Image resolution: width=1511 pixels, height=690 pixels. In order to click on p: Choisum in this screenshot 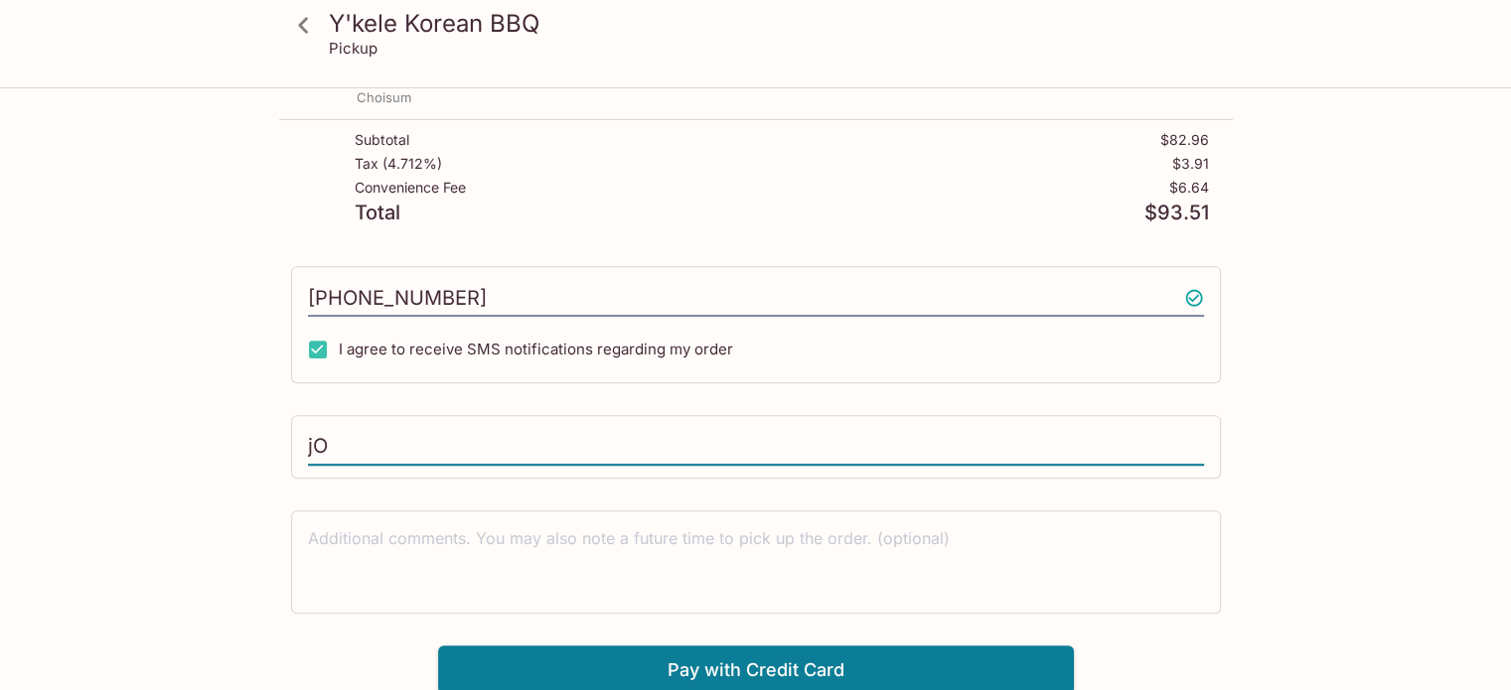, I will do `click(383, 97)`.